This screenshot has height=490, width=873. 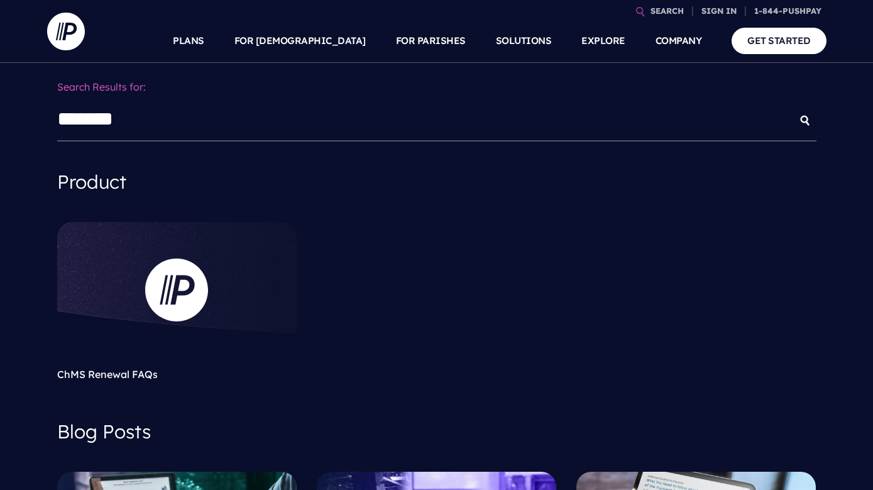 I want to click on a: FOR PARISHES, so click(x=430, y=41).